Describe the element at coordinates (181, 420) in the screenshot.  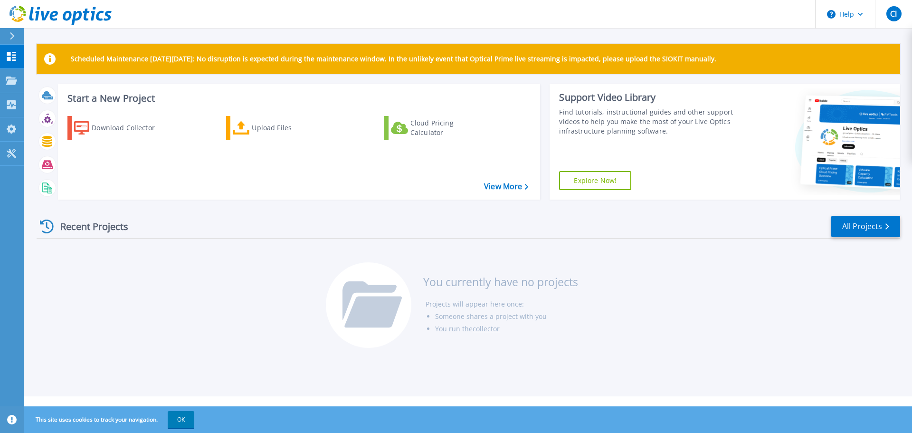
I see `button: OK` at that location.